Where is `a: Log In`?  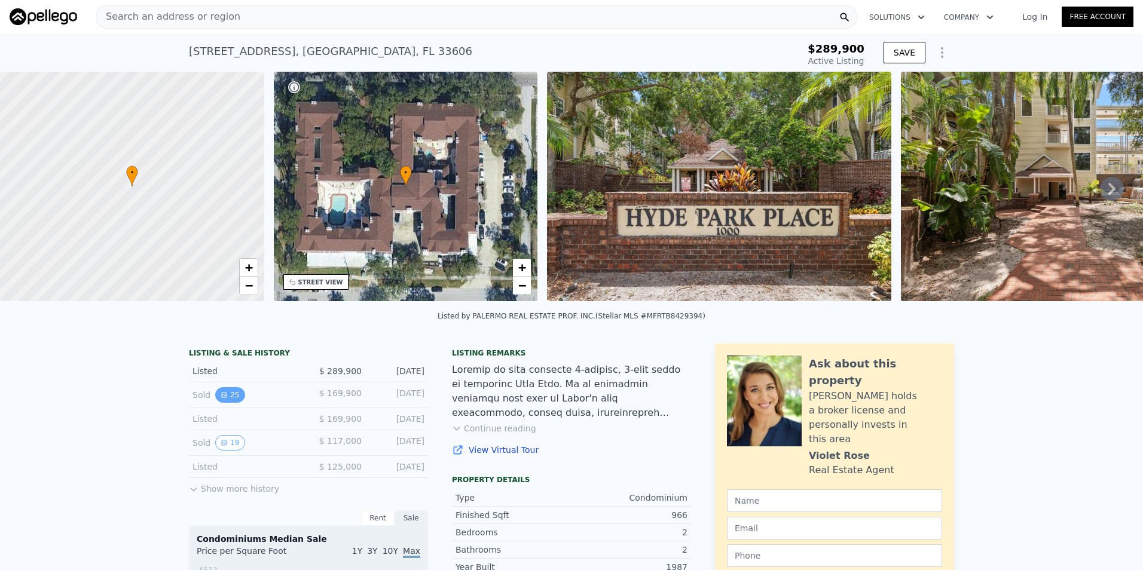
a: Log In is located at coordinates (1035, 17).